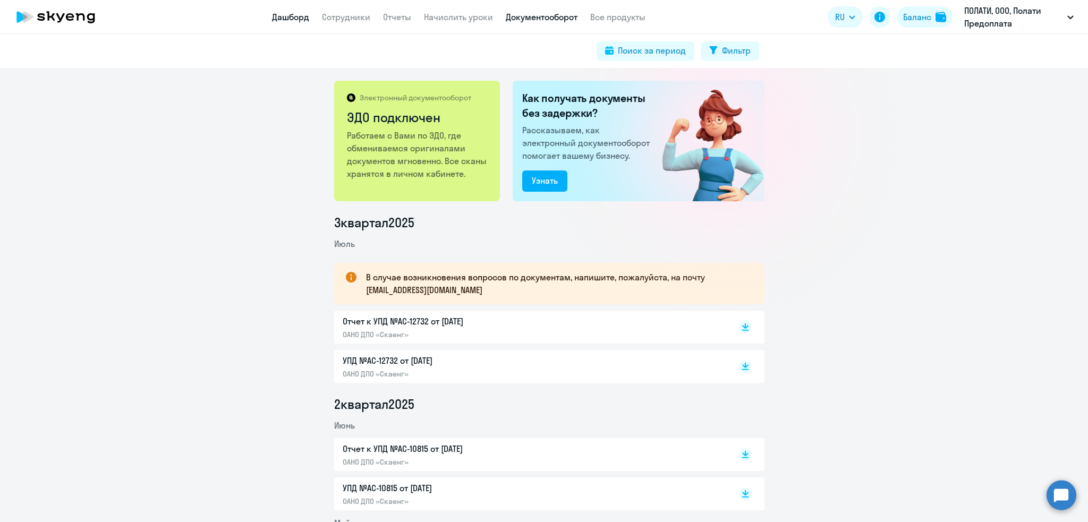 This screenshot has width=1088, height=522. I want to click on p: ПОЛАТИ, ООО, Полати Предоплата, so click(1013, 17).